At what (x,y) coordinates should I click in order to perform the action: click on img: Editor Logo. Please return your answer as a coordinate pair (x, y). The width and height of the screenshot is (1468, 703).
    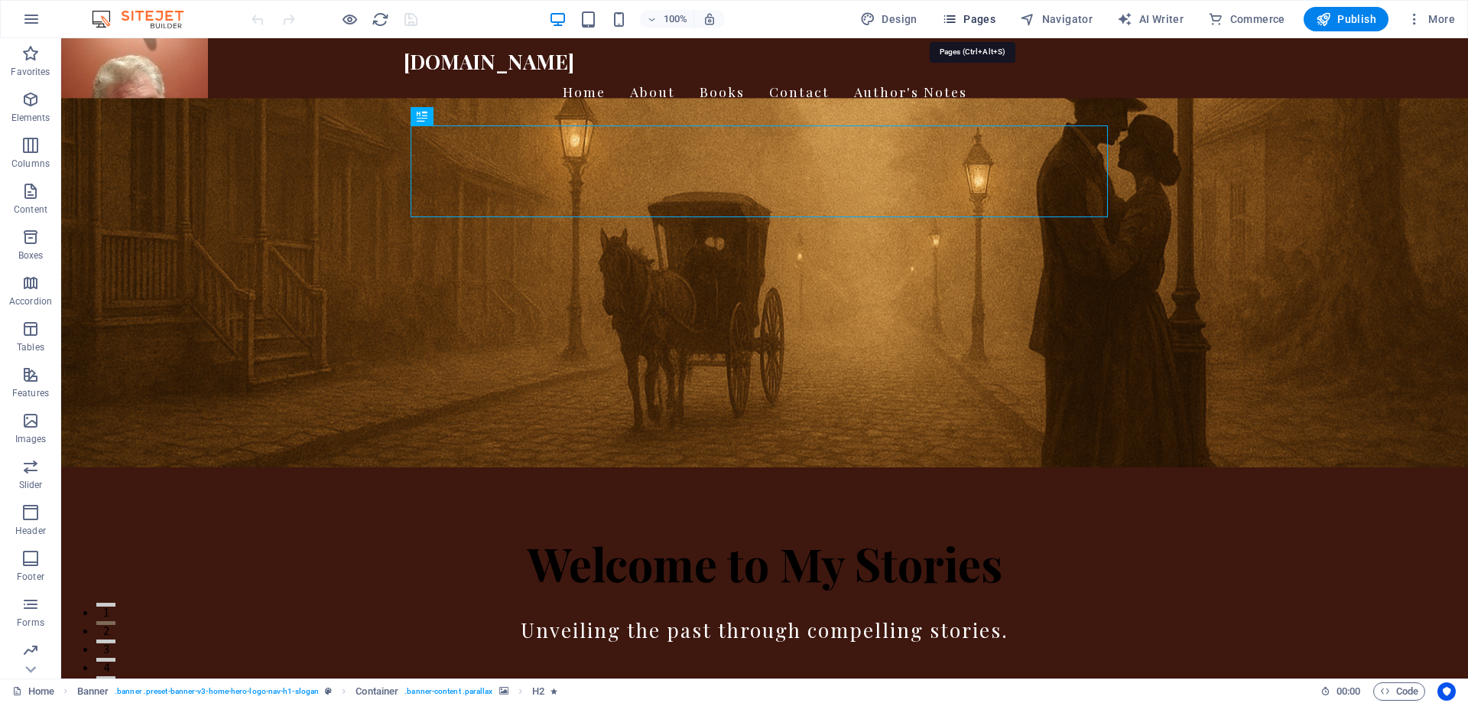
    Looking at the image, I should click on (145, 19).